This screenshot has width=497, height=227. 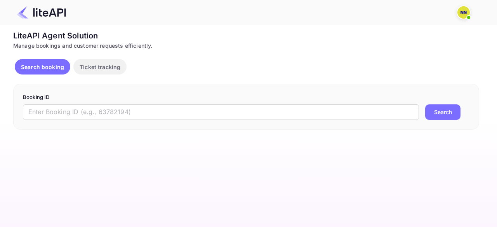 I want to click on p: Search booking, so click(x=42, y=67).